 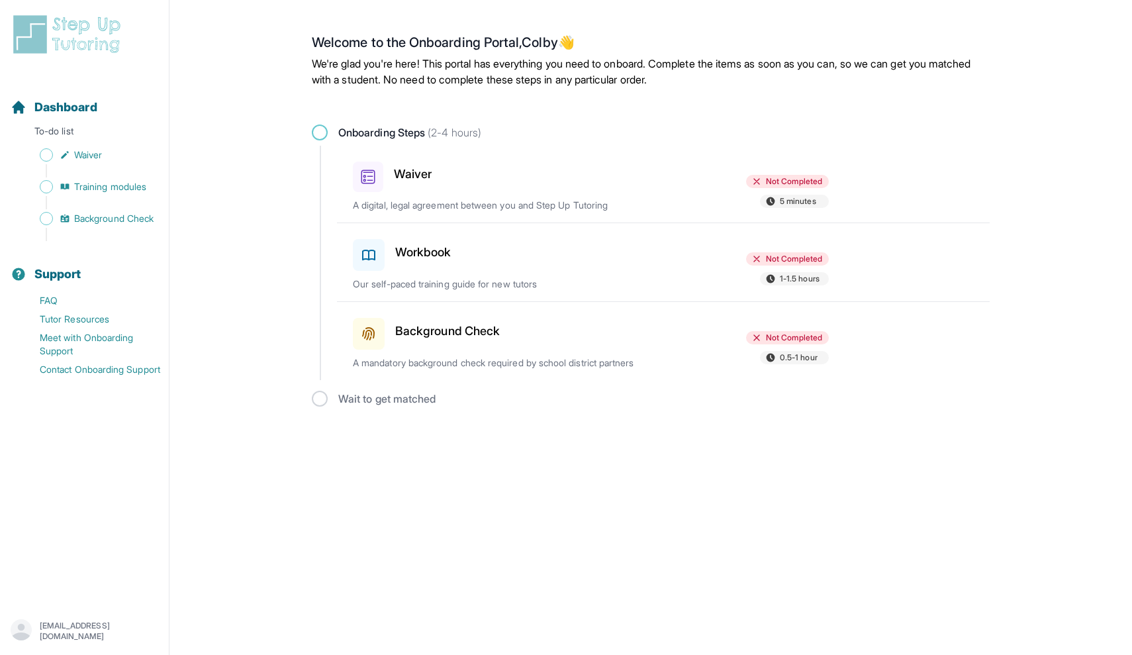 I want to click on a: Meet with Onboarding Support, so click(x=89, y=344).